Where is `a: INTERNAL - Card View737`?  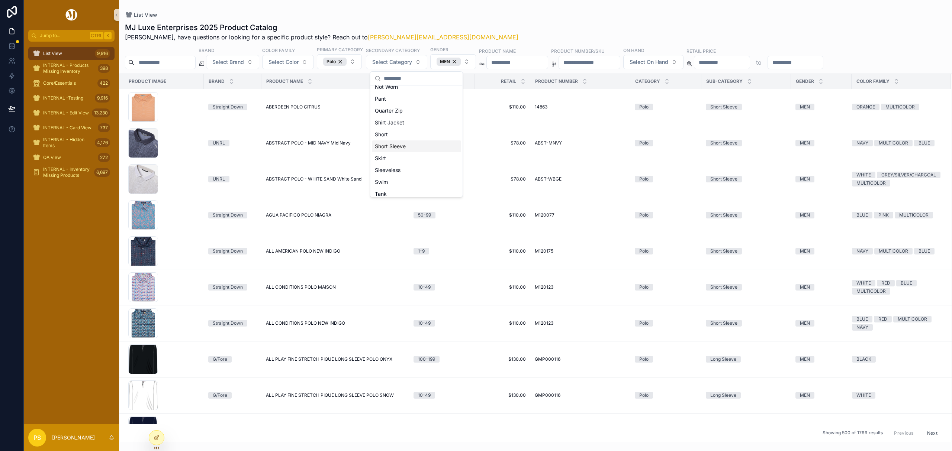
a: INTERNAL - Card View737 is located at coordinates (71, 128).